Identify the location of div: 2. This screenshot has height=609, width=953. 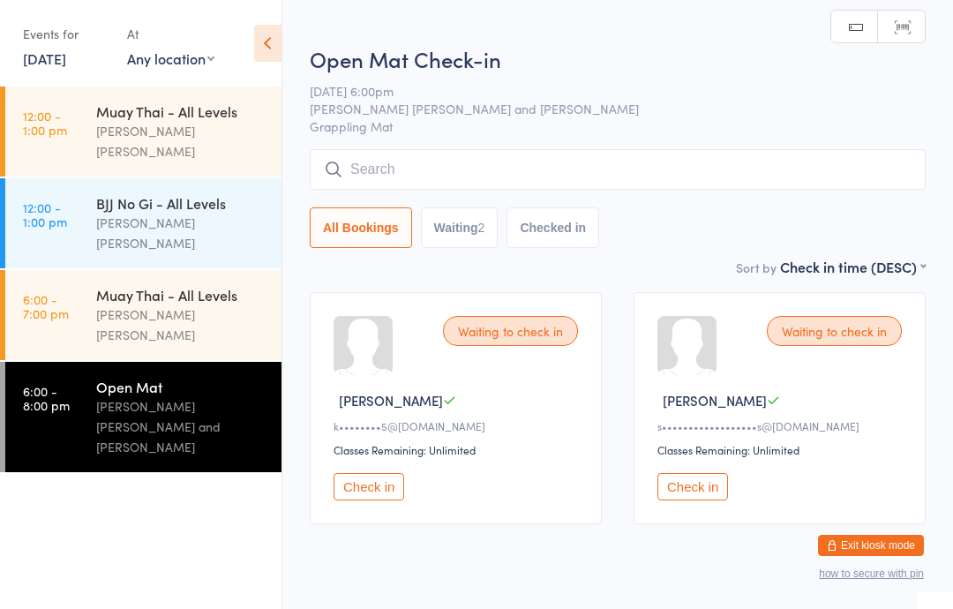
(482, 228).